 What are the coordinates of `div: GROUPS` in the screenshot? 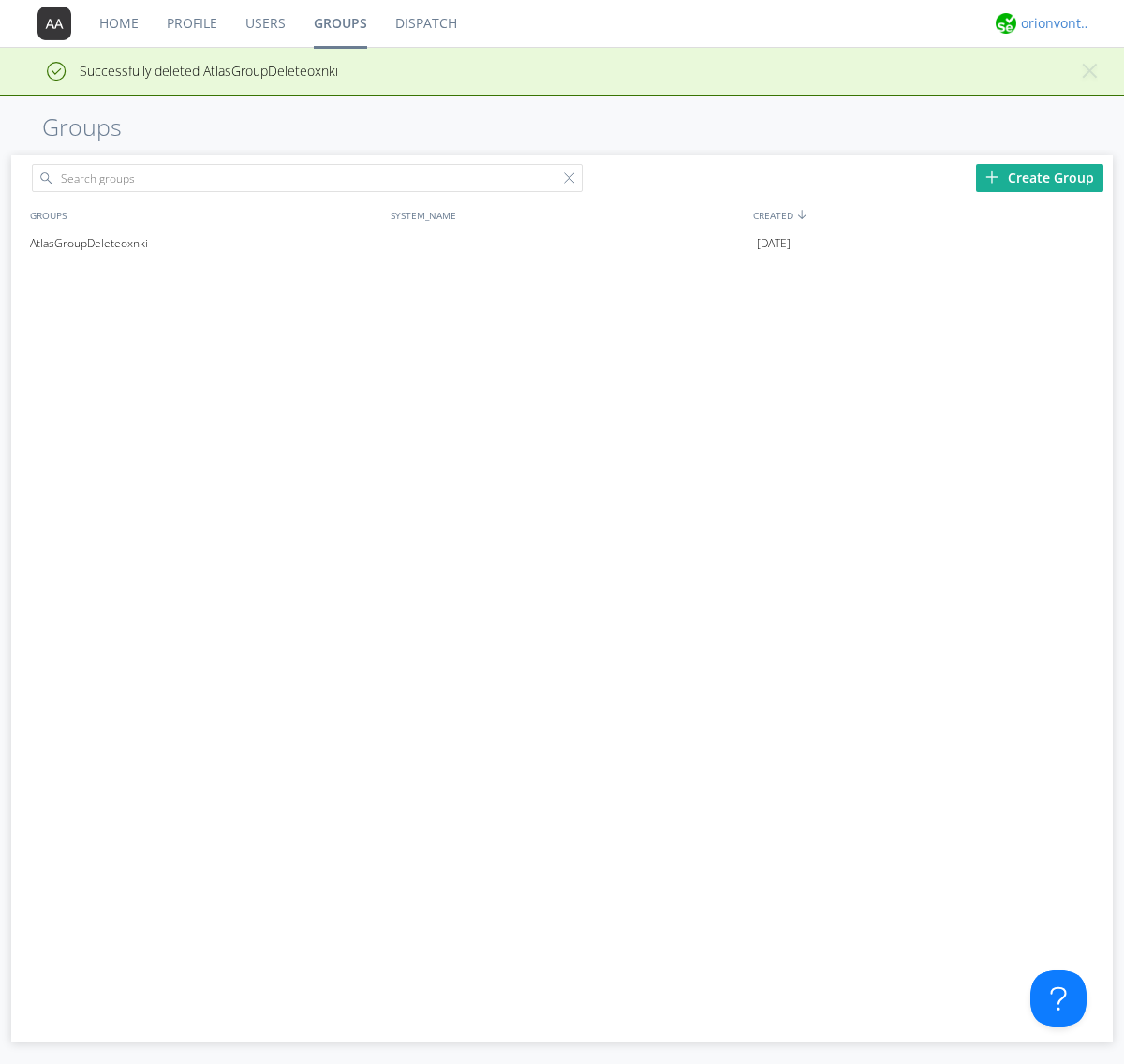 It's located at (203, 214).